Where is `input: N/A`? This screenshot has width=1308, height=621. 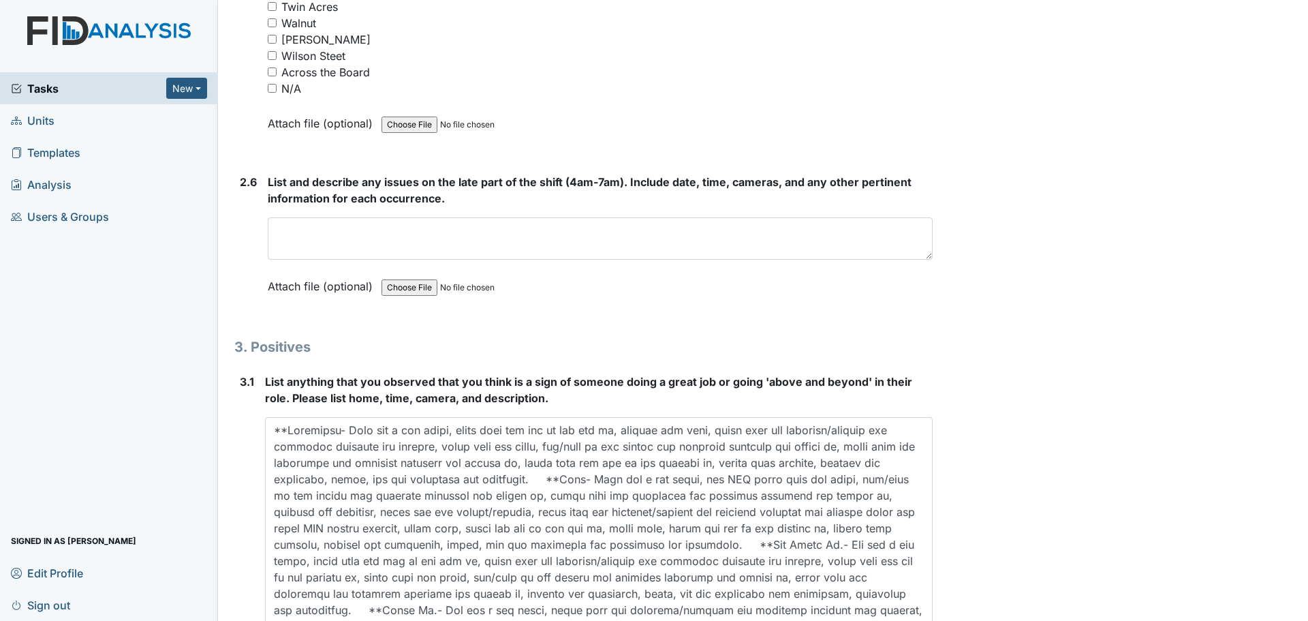 input: N/A is located at coordinates (272, 88).